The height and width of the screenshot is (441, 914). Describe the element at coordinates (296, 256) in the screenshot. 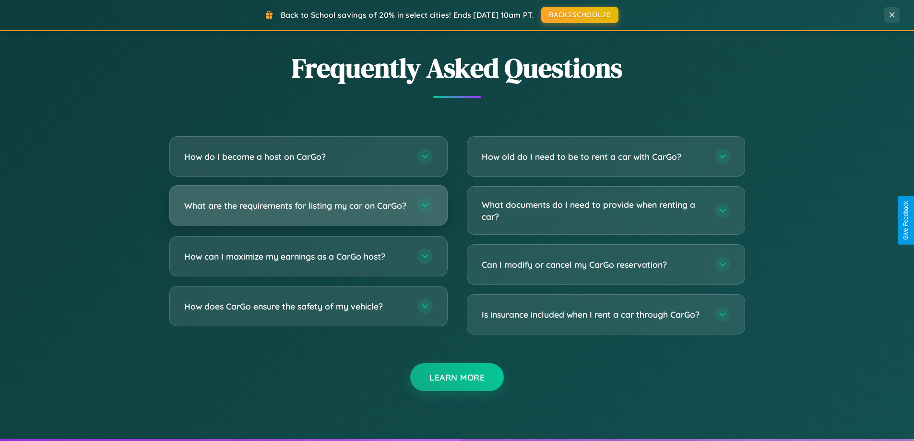

I see `h3: How can I maximize my earnings as a CarGo host?` at that location.